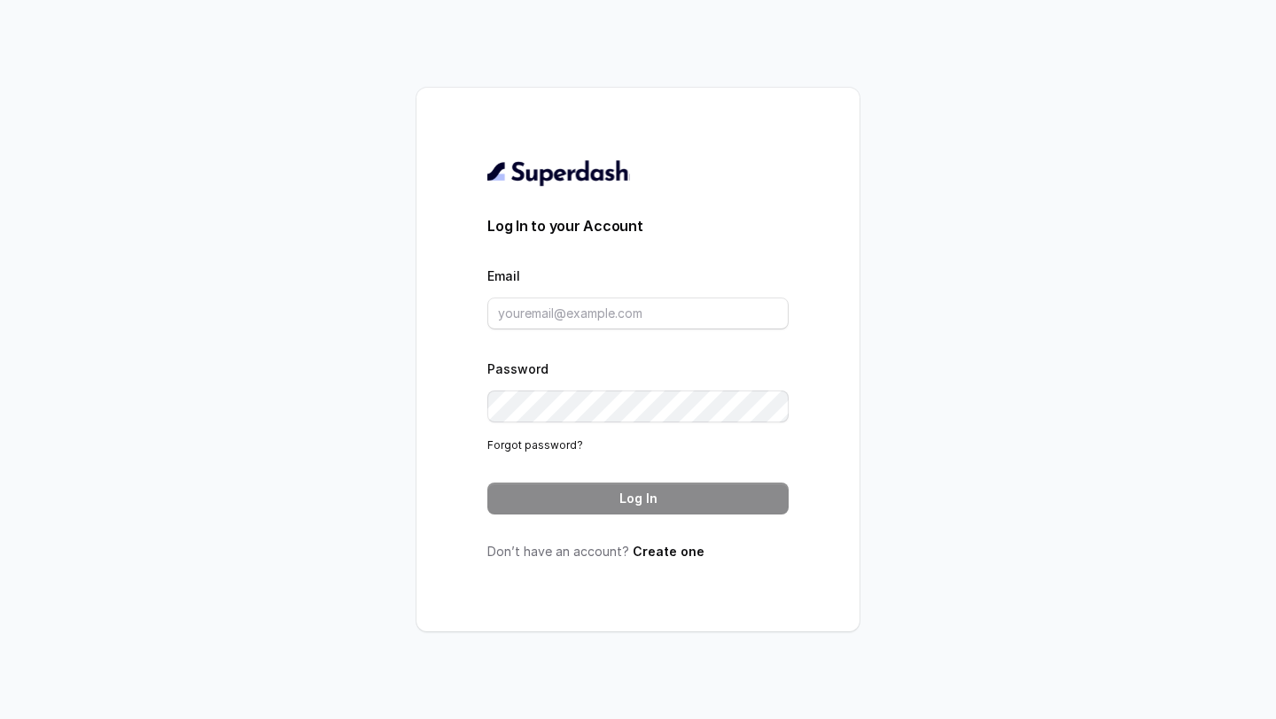 This screenshot has width=1276, height=719. Describe the element at coordinates (638, 314) in the screenshot. I see `input: youremail@example.com` at that location.